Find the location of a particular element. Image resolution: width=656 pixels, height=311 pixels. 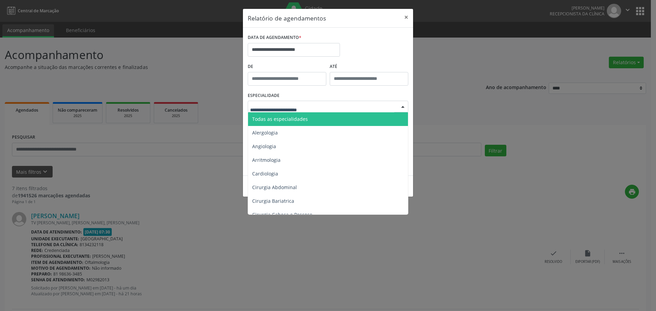

label: DATA DE AGENDAMENTO is located at coordinates (274, 38).